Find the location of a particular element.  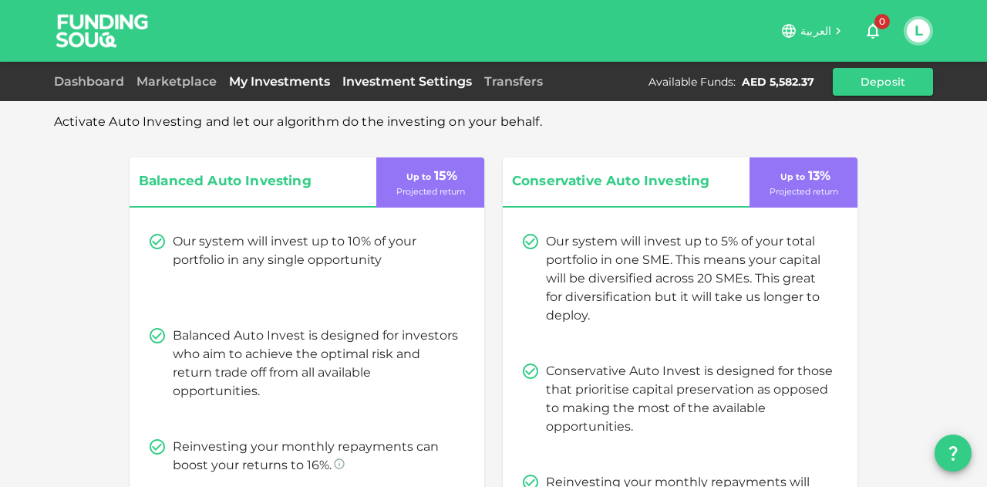

button: L is located at coordinates (919, 31).